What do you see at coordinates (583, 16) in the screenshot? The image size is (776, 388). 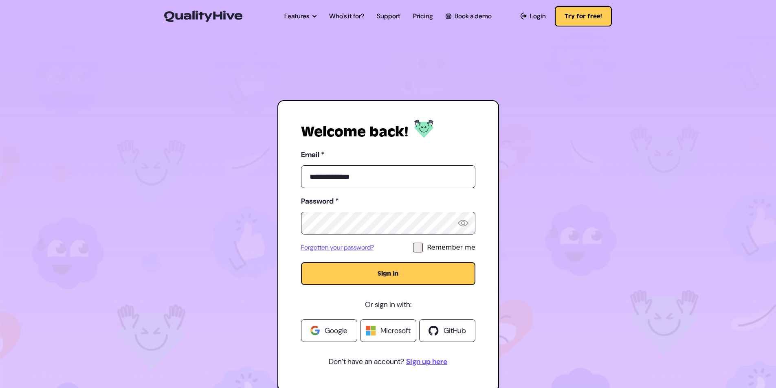 I see `button: Try for free!` at bounding box center [583, 16].